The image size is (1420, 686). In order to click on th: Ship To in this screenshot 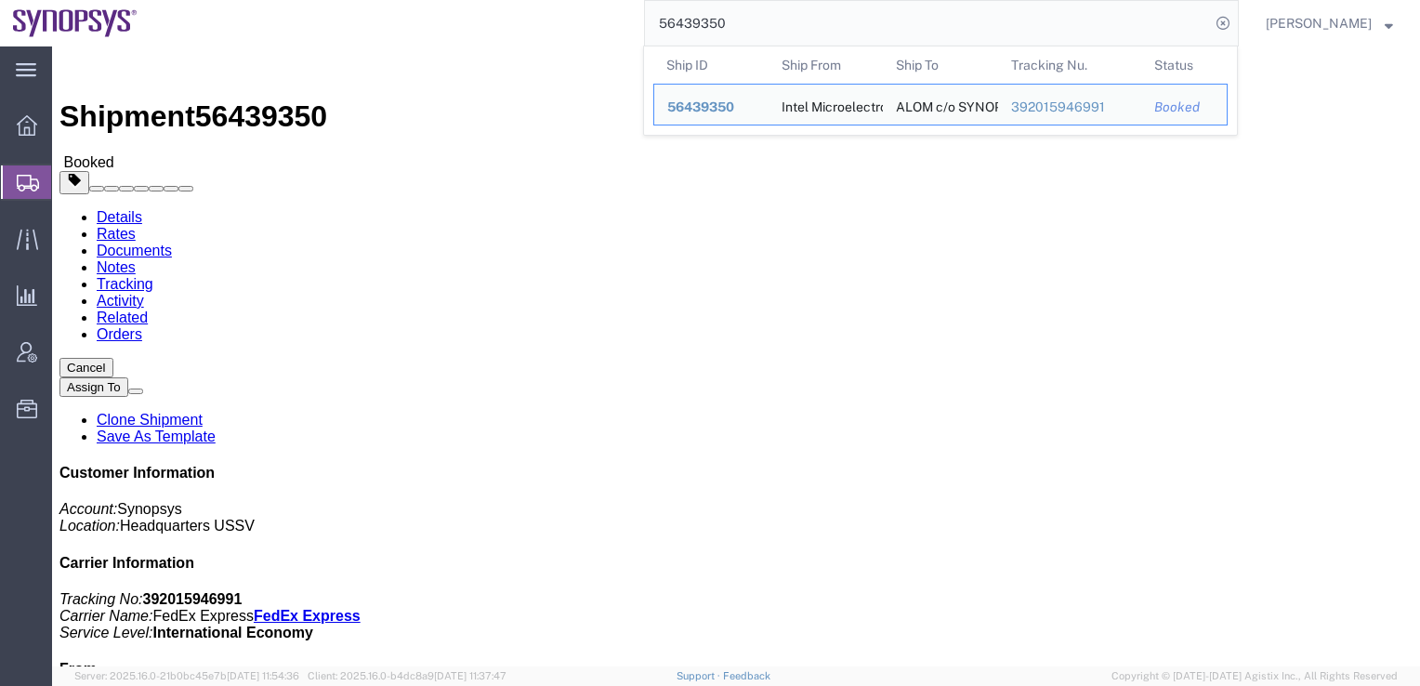, I will do `click(941, 65)`.